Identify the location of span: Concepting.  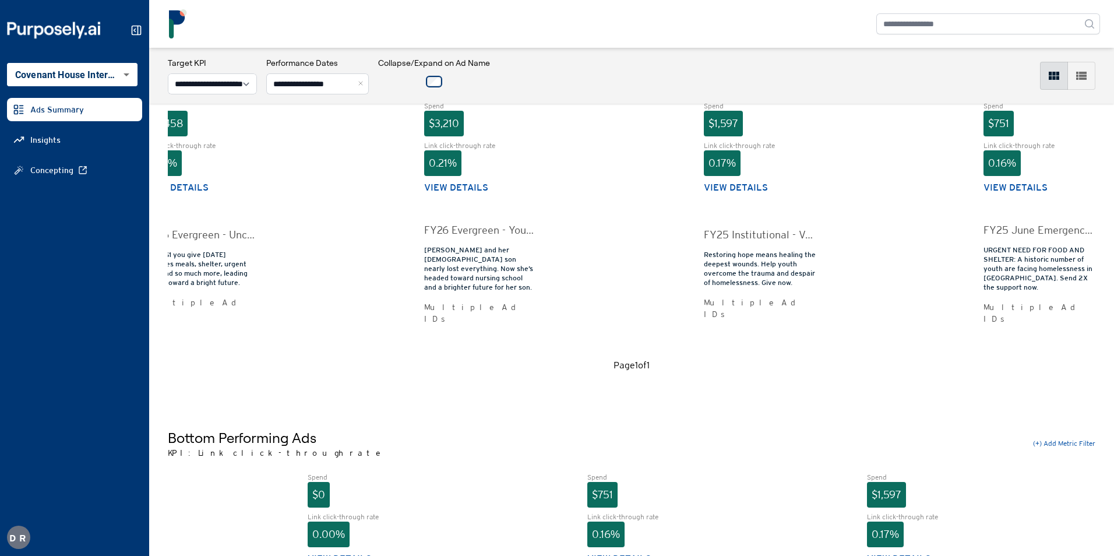
(52, 170).